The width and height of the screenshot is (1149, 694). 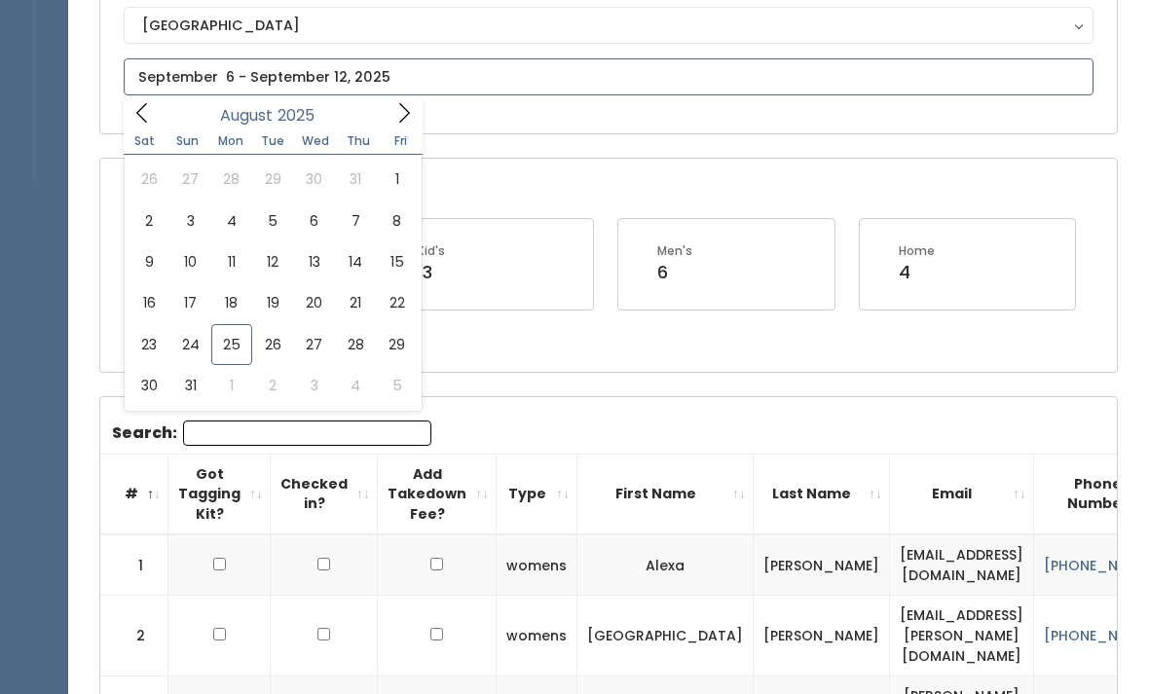 What do you see at coordinates (355, 179) in the screenshot?
I see `span: July 31, 2025` at bounding box center [355, 179].